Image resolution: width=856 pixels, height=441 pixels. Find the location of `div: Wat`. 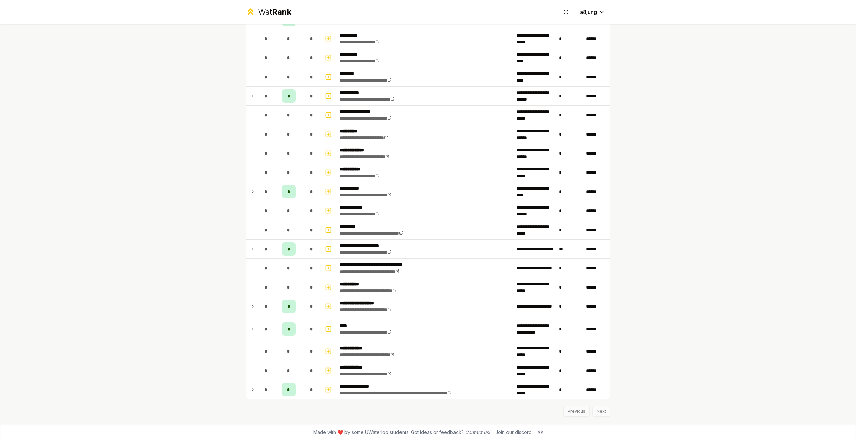

div: Wat is located at coordinates (275, 12).